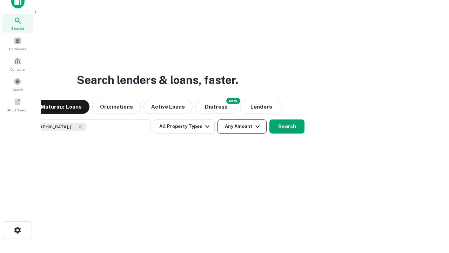 The image size is (449, 253). I want to click on div: NEW, so click(233, 101).